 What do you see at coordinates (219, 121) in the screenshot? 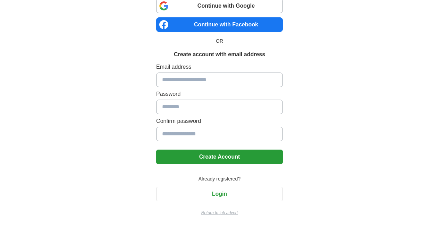
I see `label: Confirm password` at bounding box center [219, 121].